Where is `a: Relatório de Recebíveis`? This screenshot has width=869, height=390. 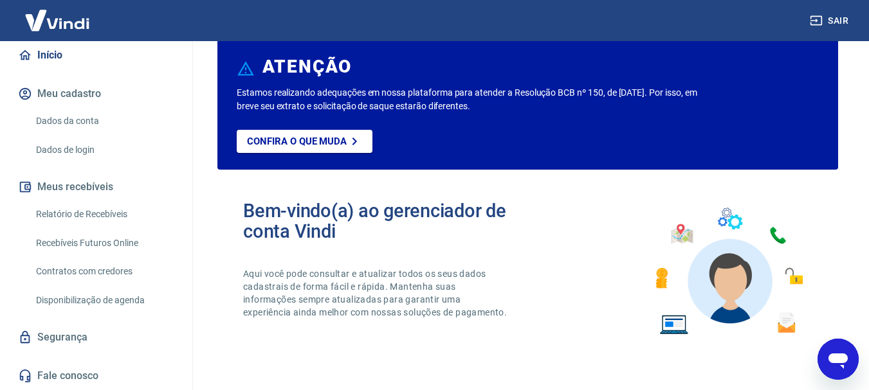 a: Relatório de Recebíveis is located at coordinates (104, 214).